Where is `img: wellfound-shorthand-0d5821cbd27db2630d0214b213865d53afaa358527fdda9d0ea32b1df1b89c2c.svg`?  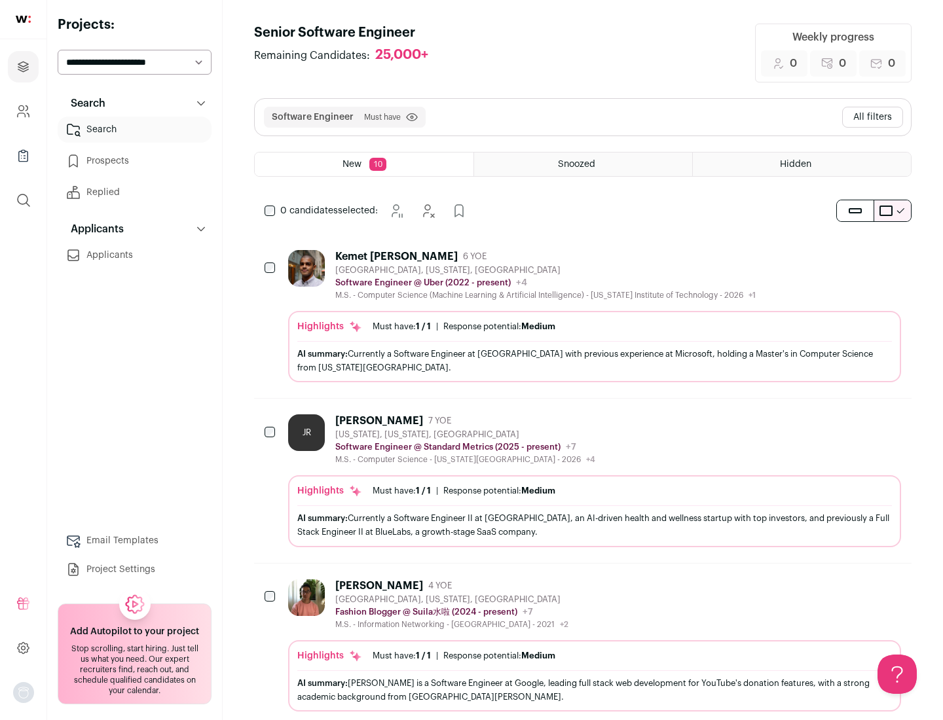
img: wellfound-shorthand-0d5821cbd27db2630d0214b213865d53afaa358527fdda9d0ea32b1df1b89c2c.svg is located at coordinates (23, 19).